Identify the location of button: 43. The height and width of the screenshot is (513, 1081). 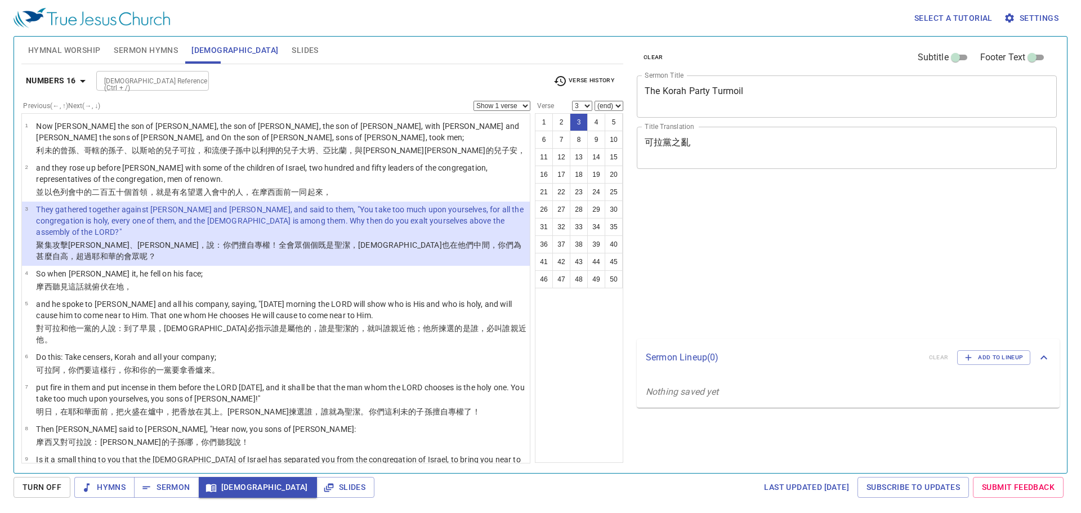
(579, 262).